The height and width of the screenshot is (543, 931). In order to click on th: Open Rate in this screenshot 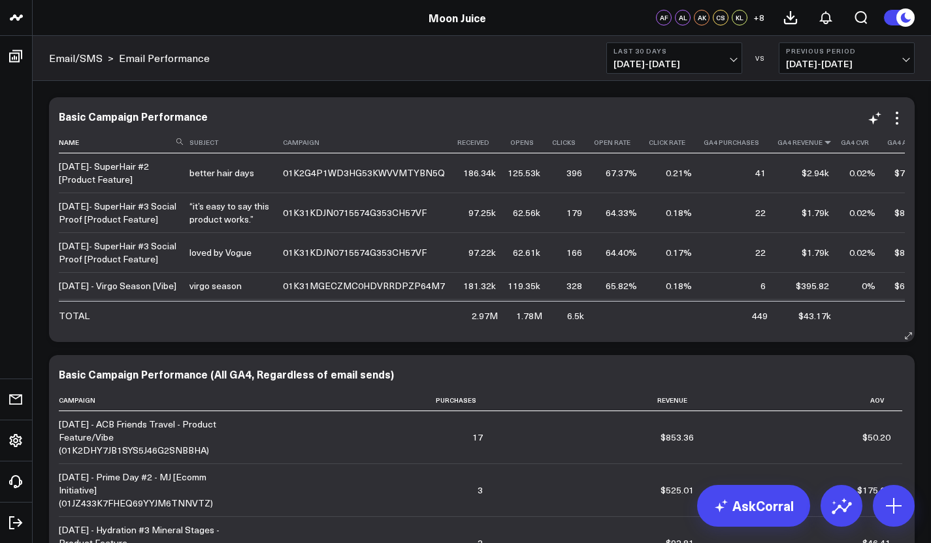, I will do `click(621, 142)`.